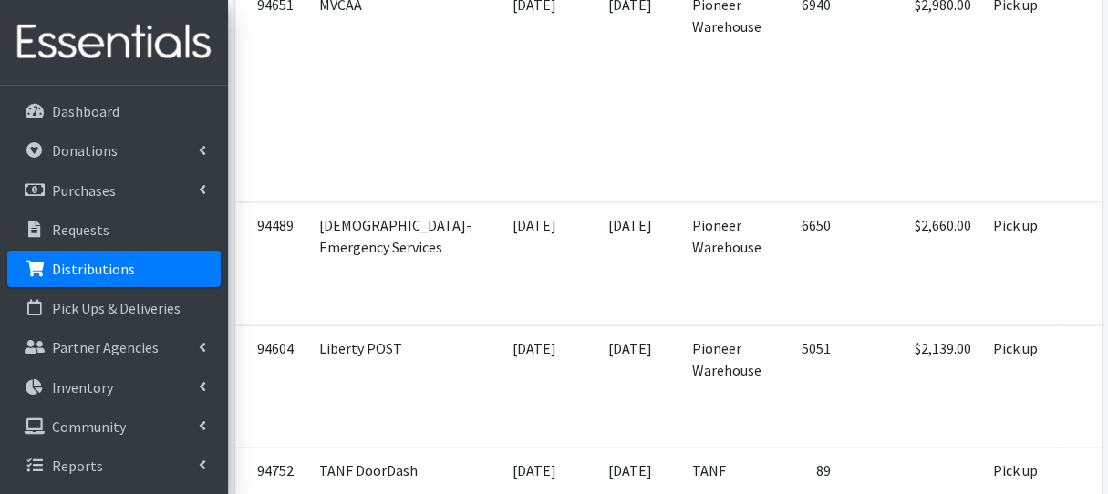 The width and height of the screenshot is (1108, 494). I want to click on p: Reports, so click(78, 466).